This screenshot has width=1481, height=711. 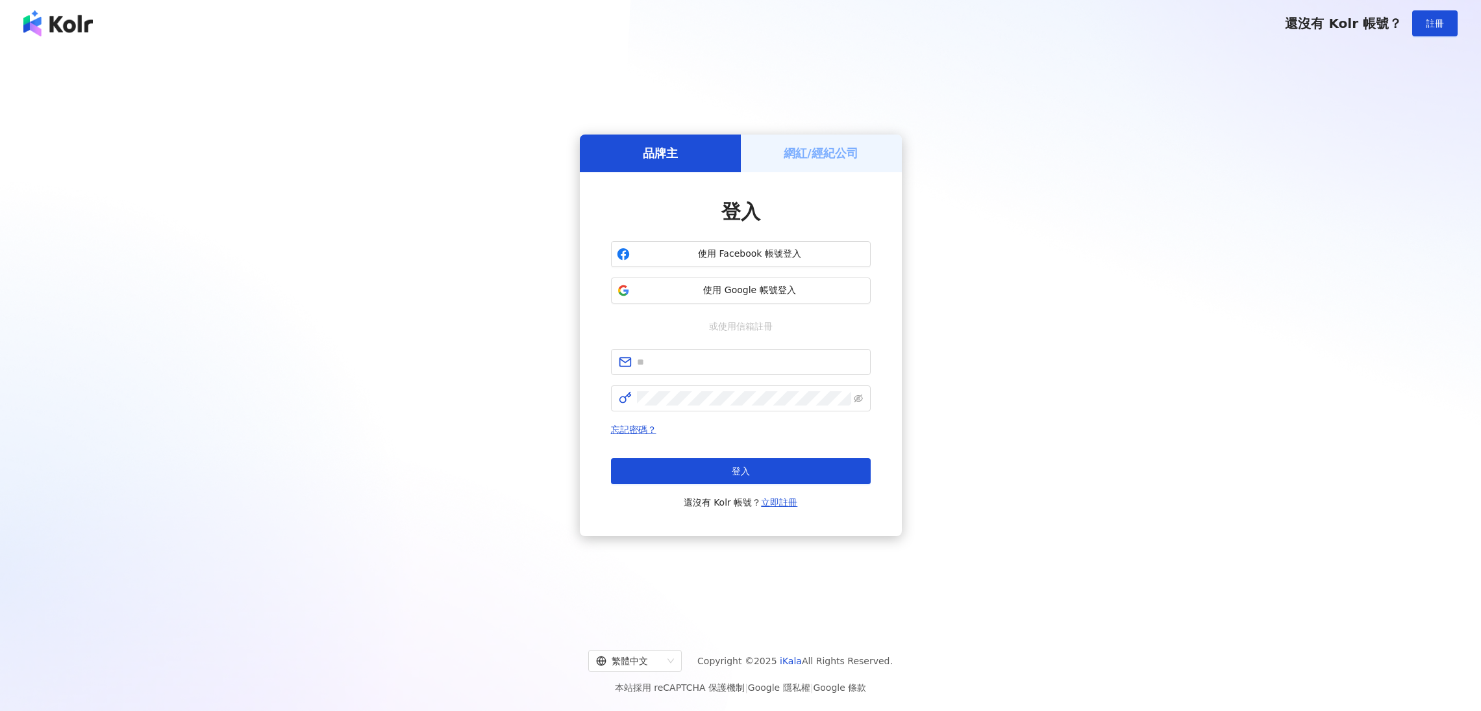 What do you see at coordinates (741, 254) in the screenshot?
I see `button: 使用 Facebook 帳號登入` at bounding box center [741, 254].